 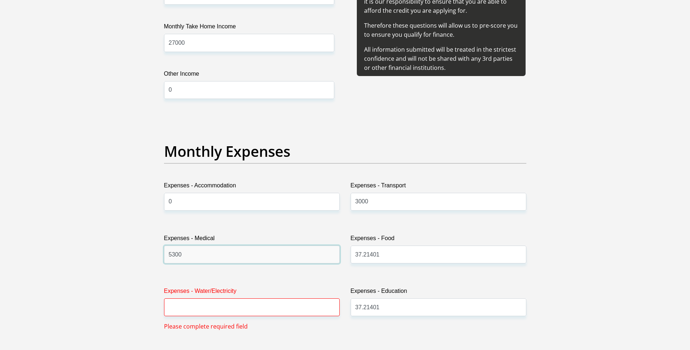 I want to click on label: Expenses - Food, so click(x=439, y=240).